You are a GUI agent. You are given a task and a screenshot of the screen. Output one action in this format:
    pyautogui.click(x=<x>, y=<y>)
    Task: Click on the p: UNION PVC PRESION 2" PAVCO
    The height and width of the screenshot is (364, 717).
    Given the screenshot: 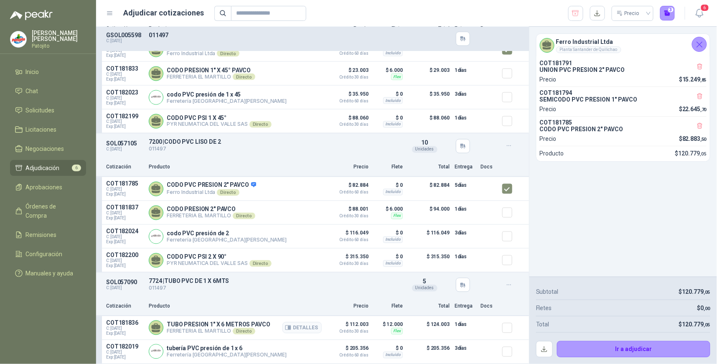 What is the action you would take?
    pyautogui.click(x=623, y=70)
    